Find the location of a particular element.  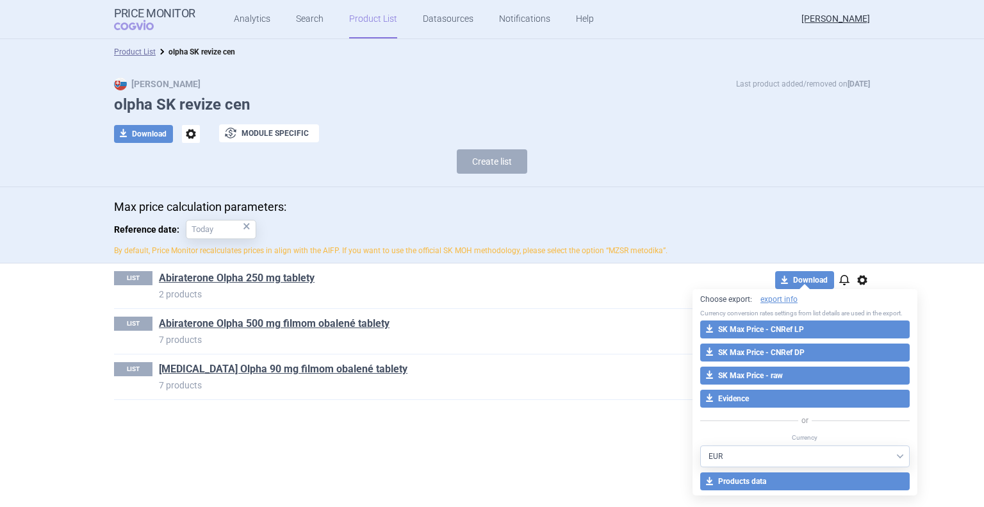

button: Create list is located at coordinates (492, 161).